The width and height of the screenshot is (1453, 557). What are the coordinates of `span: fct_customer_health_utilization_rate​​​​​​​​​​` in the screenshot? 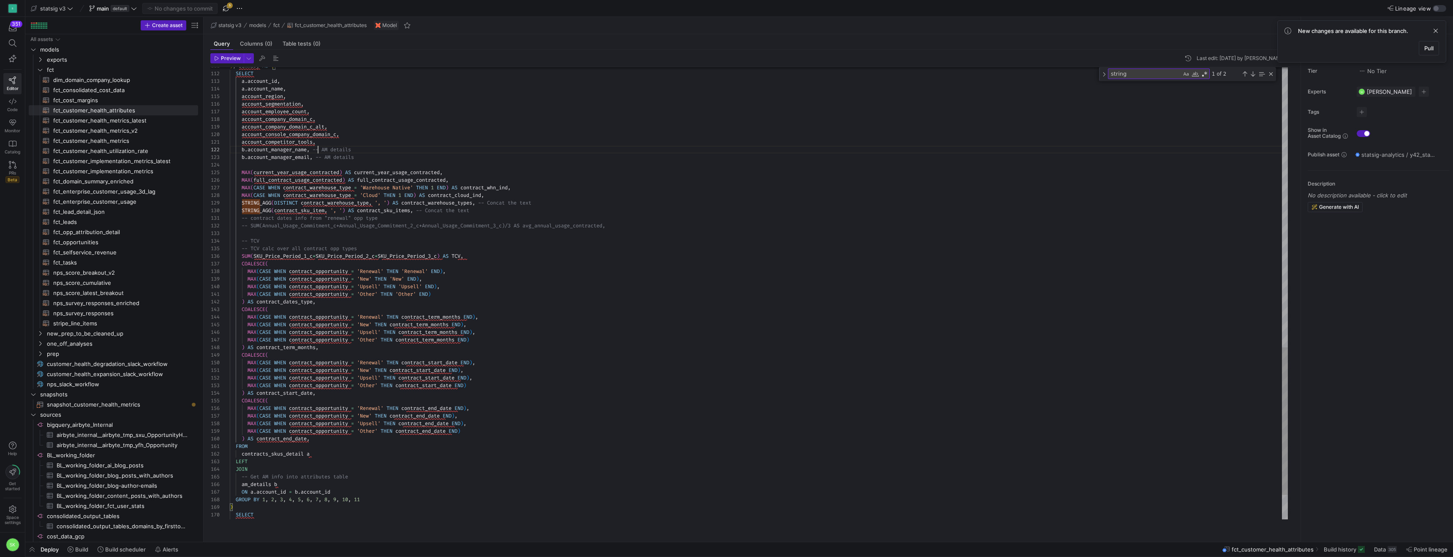 It's located at (121, 151).